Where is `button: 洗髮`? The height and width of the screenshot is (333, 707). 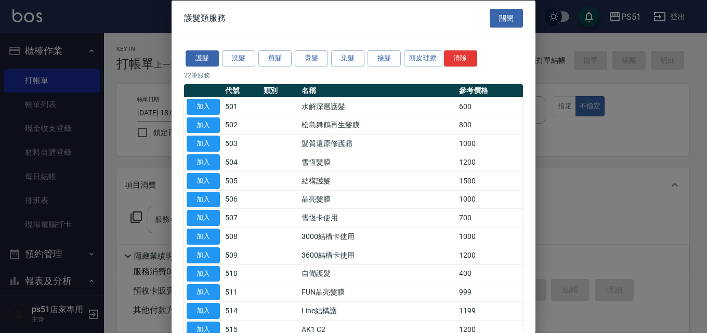 button: 洗髮 is located at coordinates (239, 58).